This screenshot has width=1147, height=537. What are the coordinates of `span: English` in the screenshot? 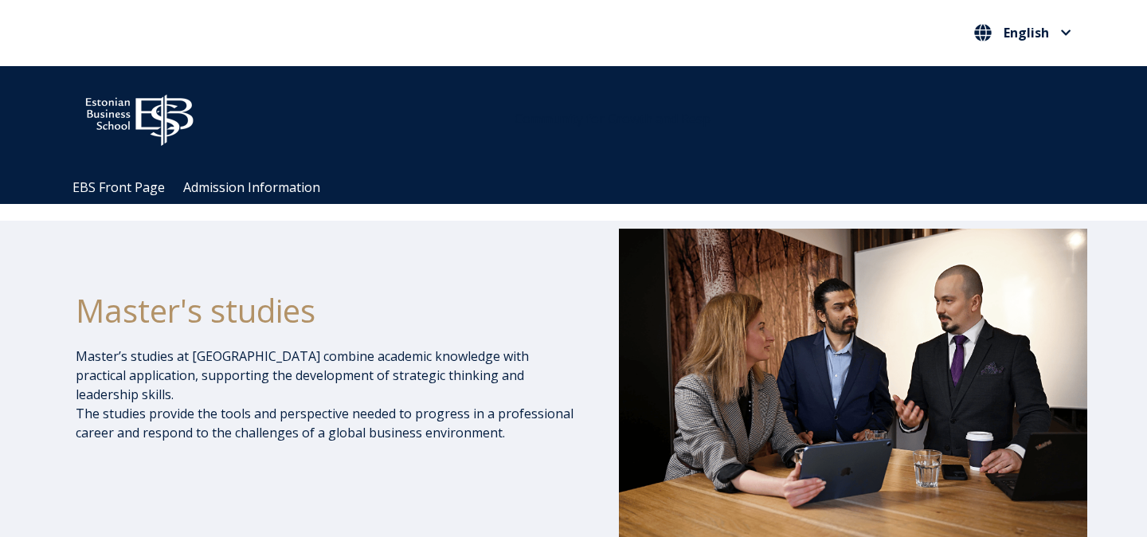 It's located at (1026, 33).